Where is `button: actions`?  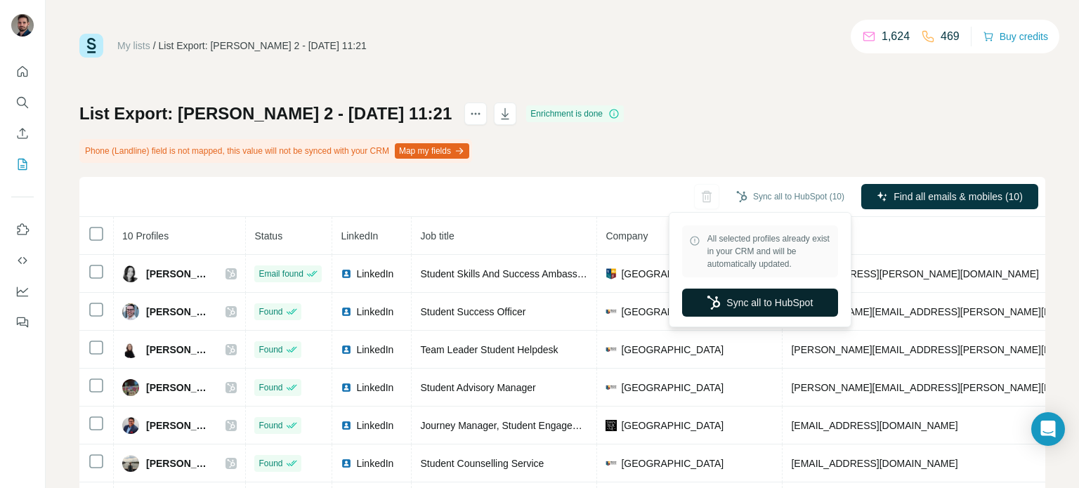 button: actions is located at coordinates (476, 114).